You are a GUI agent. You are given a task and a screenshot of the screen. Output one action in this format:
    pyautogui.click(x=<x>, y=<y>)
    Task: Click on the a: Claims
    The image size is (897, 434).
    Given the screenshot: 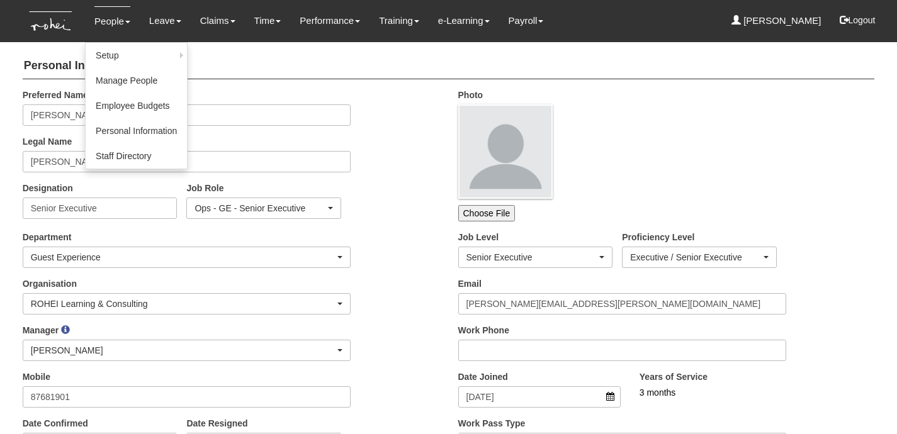 What is the action you would take?
    pyautogui.click(x=218, y=21)
    